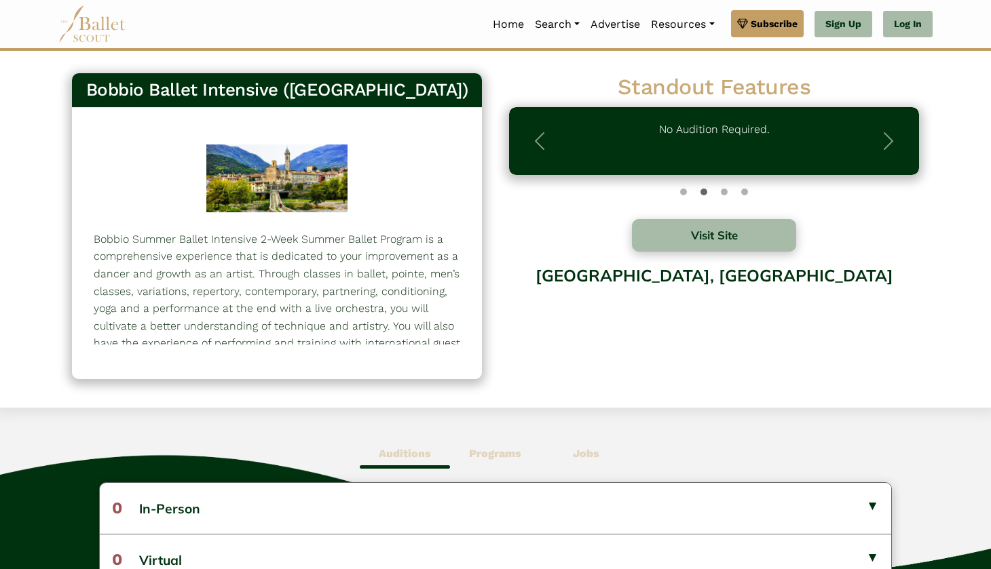 The width and height of the screenshot is (991, 569). I want to click on a: Advertise, so click(615, 24).